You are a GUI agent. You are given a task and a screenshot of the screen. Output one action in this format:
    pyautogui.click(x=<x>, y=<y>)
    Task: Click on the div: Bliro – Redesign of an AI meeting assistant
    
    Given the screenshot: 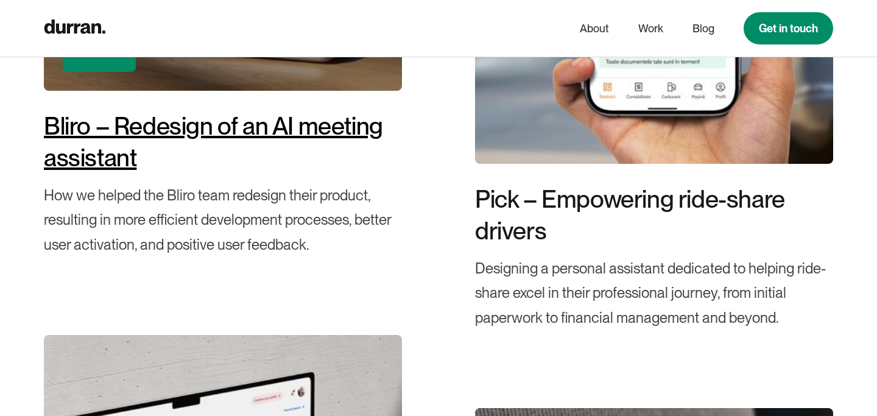 What is the action you would take?
    pyautogui.click(x=223, y=142)
    